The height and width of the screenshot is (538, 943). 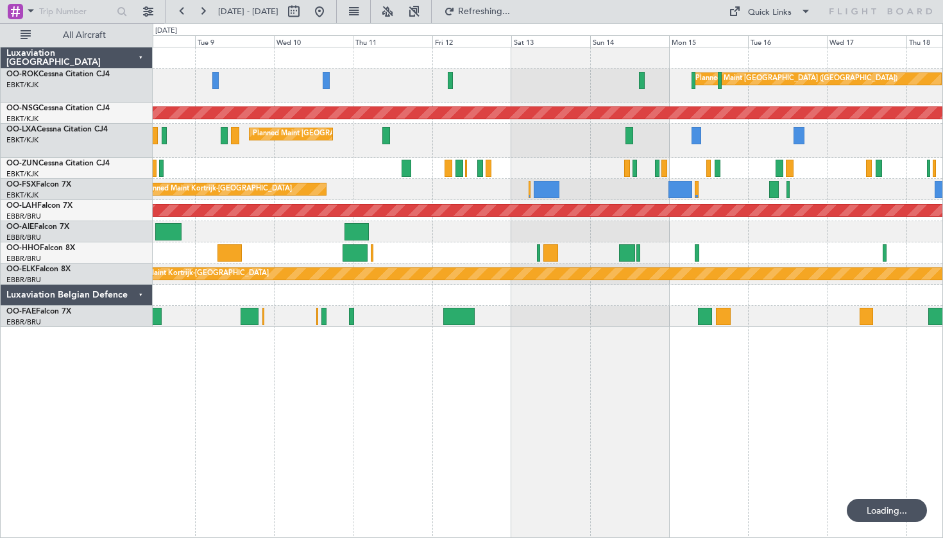 What do you see at coordinates (38, 269) in the screenshot?
I see `a: OO-ELKFalcon 8X` at bounding box center [38, 269].